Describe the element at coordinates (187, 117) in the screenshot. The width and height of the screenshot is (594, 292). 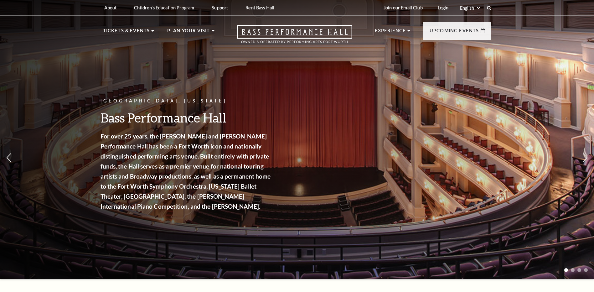
I see `h3: Bass Performance Hall` at that location.